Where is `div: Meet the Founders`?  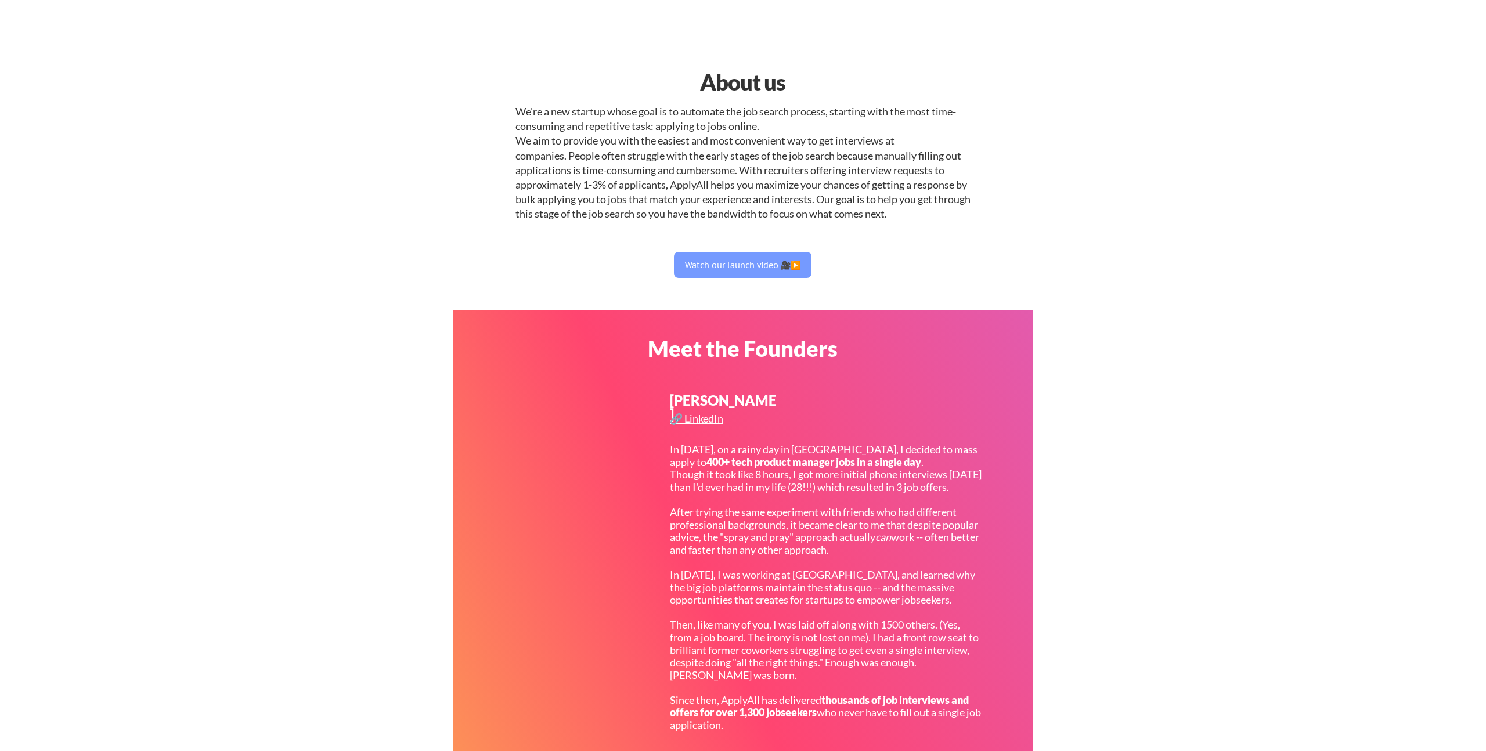 div: Meet the Founders is located at coordinates (742, 348).